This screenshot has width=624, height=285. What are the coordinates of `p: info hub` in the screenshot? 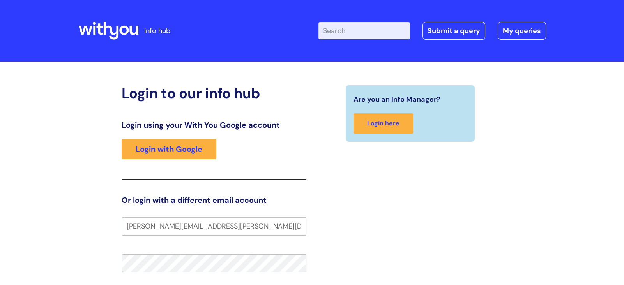 It's located at (157, 31).